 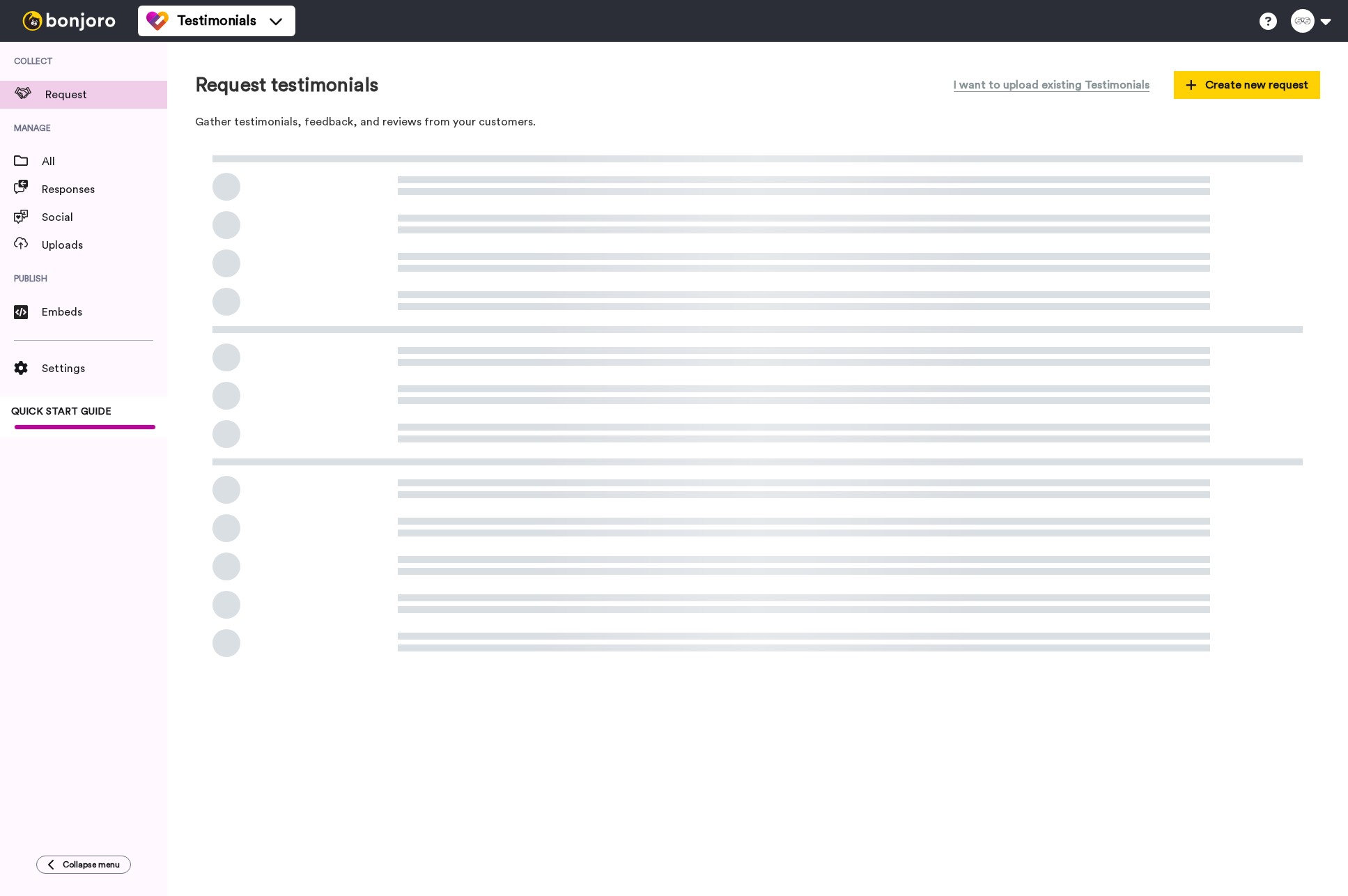 What do you see at coordinates (104, 189) in the screenshot?
I see `span: Responses` at bounding box center [104, 189].